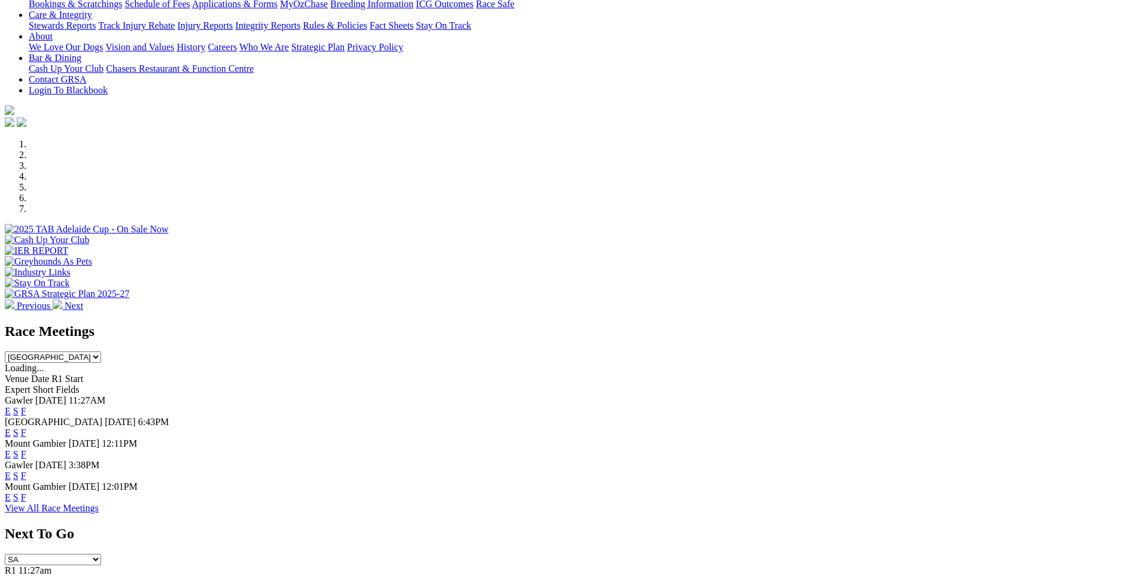 The height and width of the screenshot is (576, 1135). What do you see at coordinates (43, 389) in the screenshot?
I see `span: Short` at bounding box center [43, 389].